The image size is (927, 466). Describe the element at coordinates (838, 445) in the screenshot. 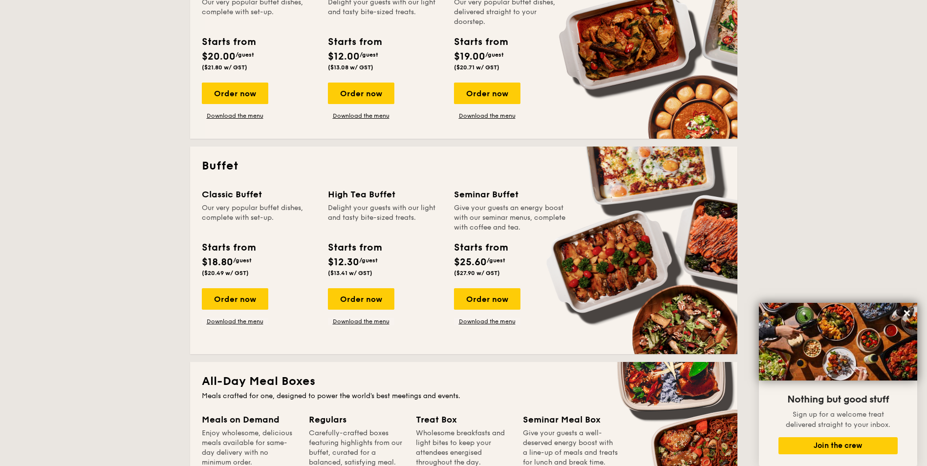

I see `button: Join the crew` at that location.